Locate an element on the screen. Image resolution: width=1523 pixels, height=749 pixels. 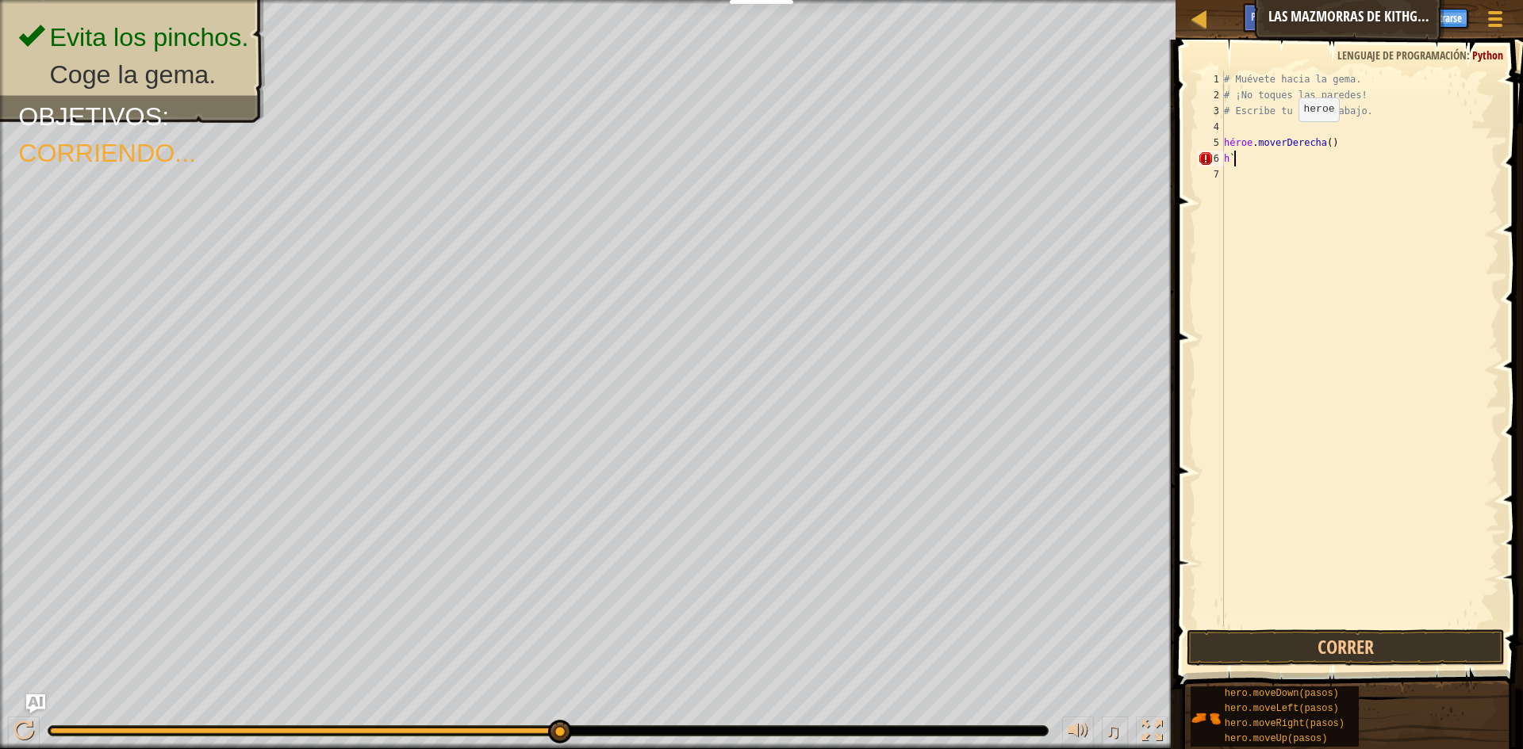
font: 4 is located at coordinates (1216, 127).